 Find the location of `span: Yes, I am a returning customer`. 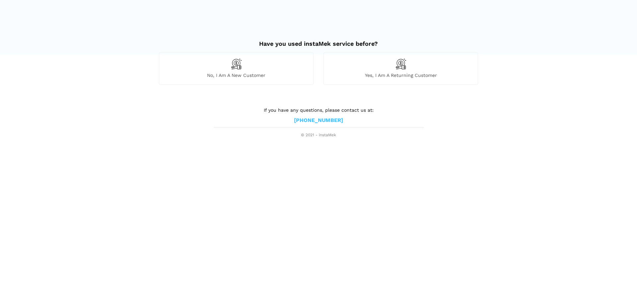

span: Yes, I am a returning customer is located at coordinates (401, 75).